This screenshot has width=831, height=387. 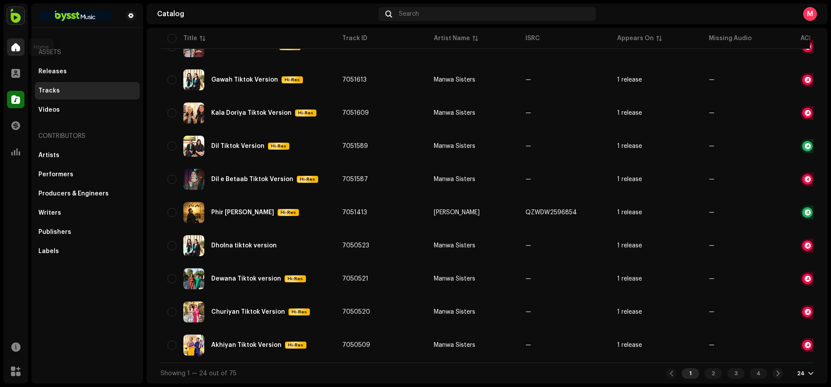 What do you see at coordinates (355, 113) in the screenshot?
I see `span: 7051609` at bounding box center [355, 113].